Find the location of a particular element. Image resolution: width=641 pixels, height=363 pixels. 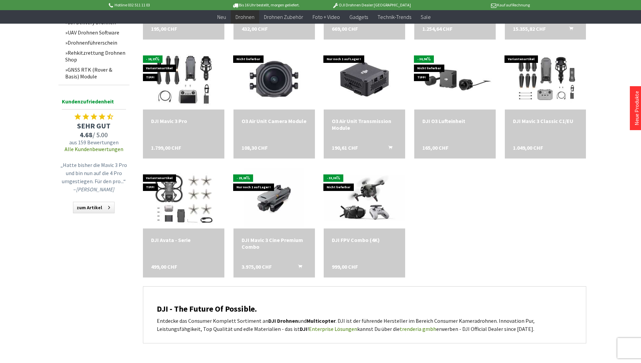

span: 999,00 CHF is located at coordinates (345, 267).